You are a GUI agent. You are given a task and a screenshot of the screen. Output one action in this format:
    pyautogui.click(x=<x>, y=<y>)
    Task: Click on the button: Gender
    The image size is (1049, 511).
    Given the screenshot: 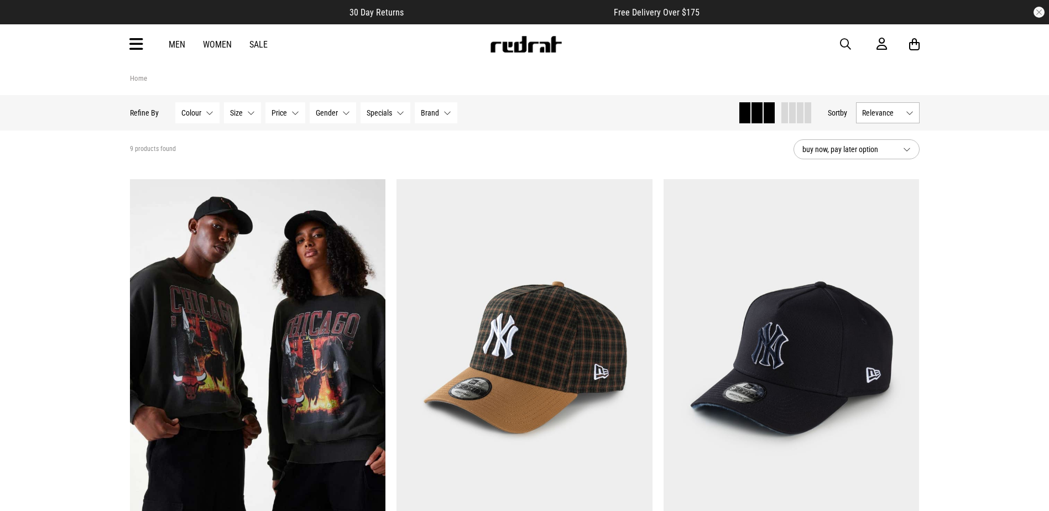 What is the action you would take?
    pyautogui.click(x=333, y=113)
    